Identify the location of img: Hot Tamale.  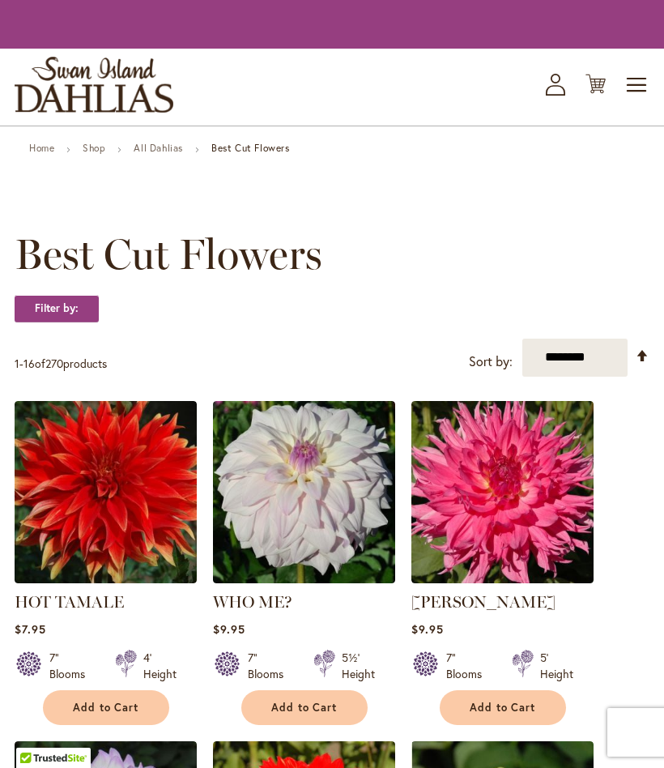
(105, 492).